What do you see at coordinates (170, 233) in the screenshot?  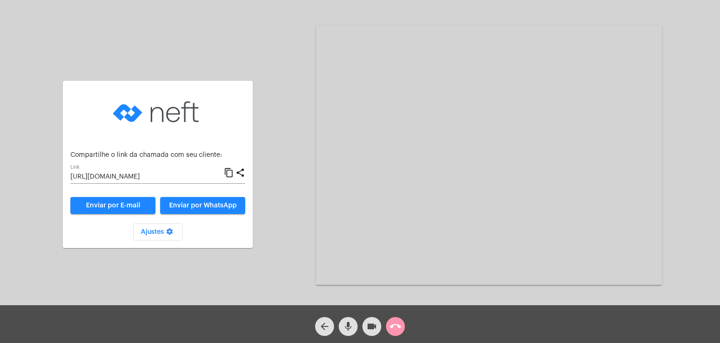 I see `mat-icon: settings` at bounding box center [170, 233].